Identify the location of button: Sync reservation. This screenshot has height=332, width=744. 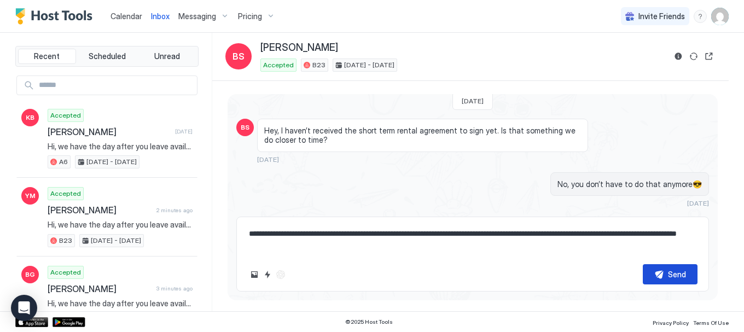
(693, 56).